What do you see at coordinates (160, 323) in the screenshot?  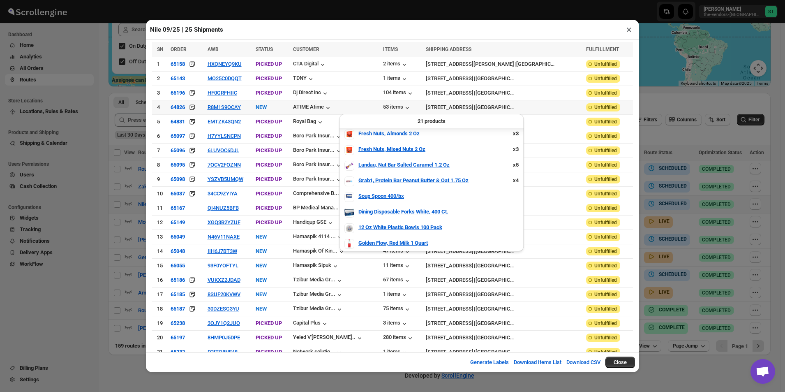 I see `td: 19` at bounding box center [160, 323].